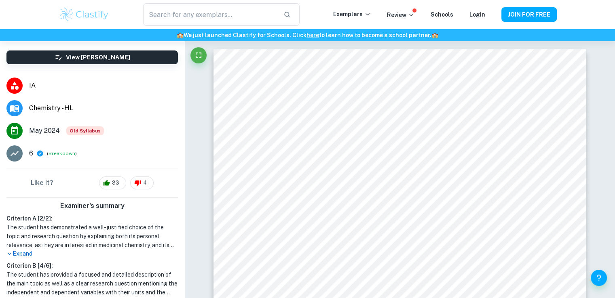  I want to click on span: 33, so click(116, 183).